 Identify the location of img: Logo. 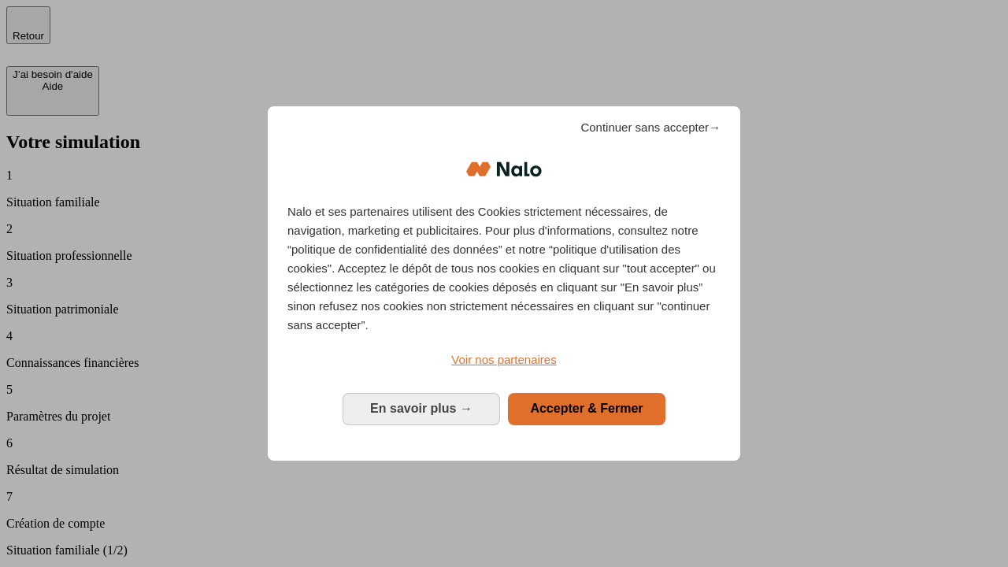
(504, 169).